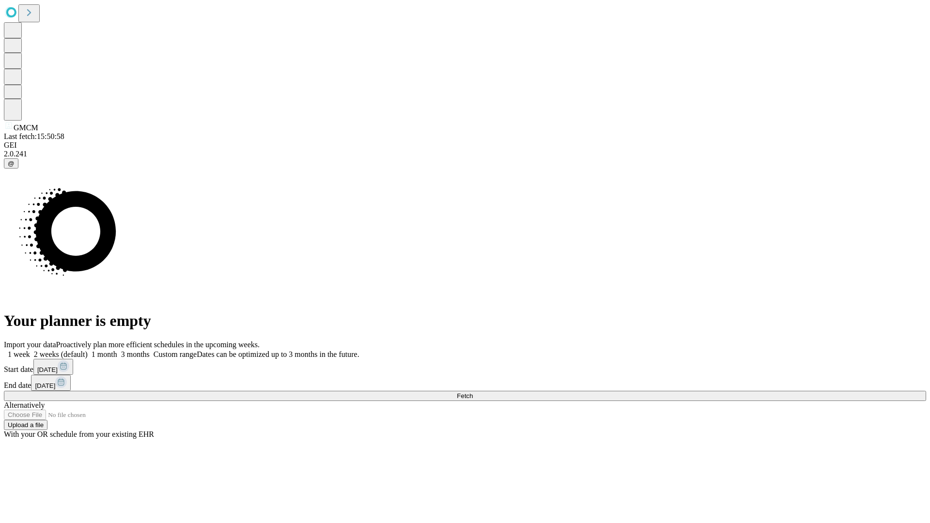 The height and width of the screenshot is (523, 930). What do you see at coordinates (61, 354) in the screenshot?
I see `span: 2 weeks (default)` at bounding box center [61, 354].